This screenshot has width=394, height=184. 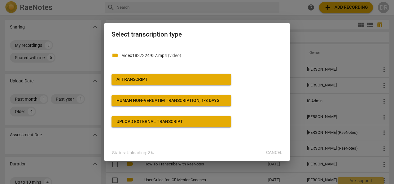 What do you see at coordinates (171, 80) in the screenshot?
I see `button: AI Transcript` at bounding box center [171, 80].